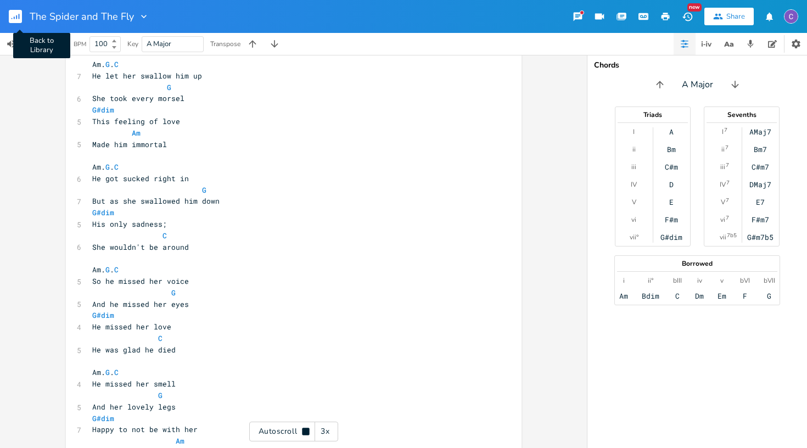 The width and height of the screenshot is (807, 448). What do you see at coordinates (82, 16) in the screenshot?
I see `span: The Spider and The Fly` at bounding box center [82, 16].